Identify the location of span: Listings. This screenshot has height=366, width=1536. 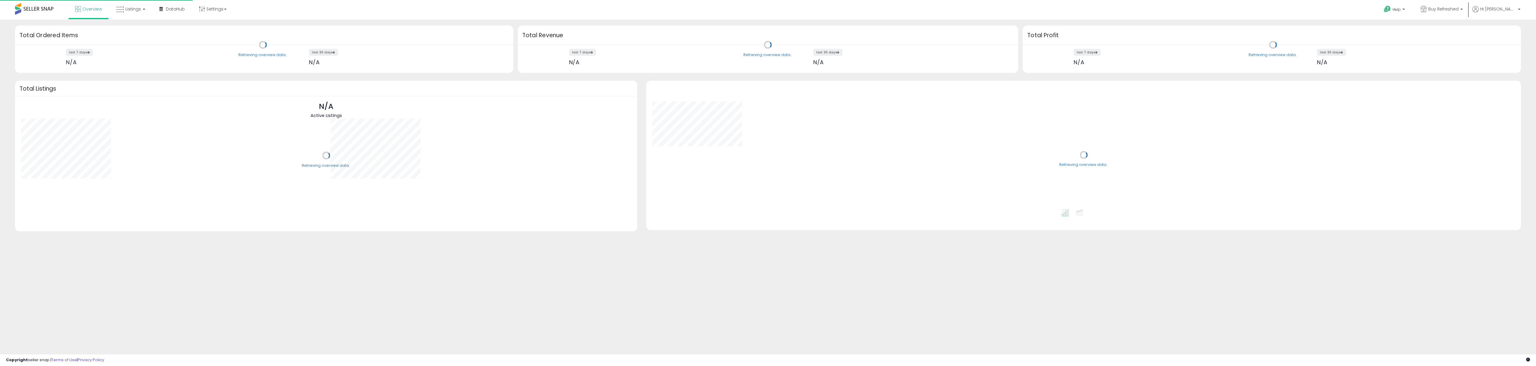
(133, 9).